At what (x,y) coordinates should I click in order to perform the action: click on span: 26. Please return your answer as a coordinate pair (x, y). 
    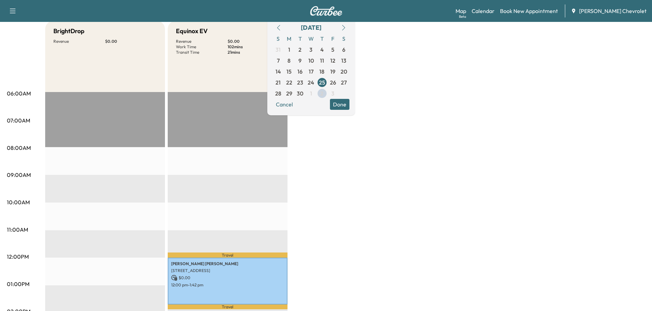
    Looking at the image, I should click on (333, 82).